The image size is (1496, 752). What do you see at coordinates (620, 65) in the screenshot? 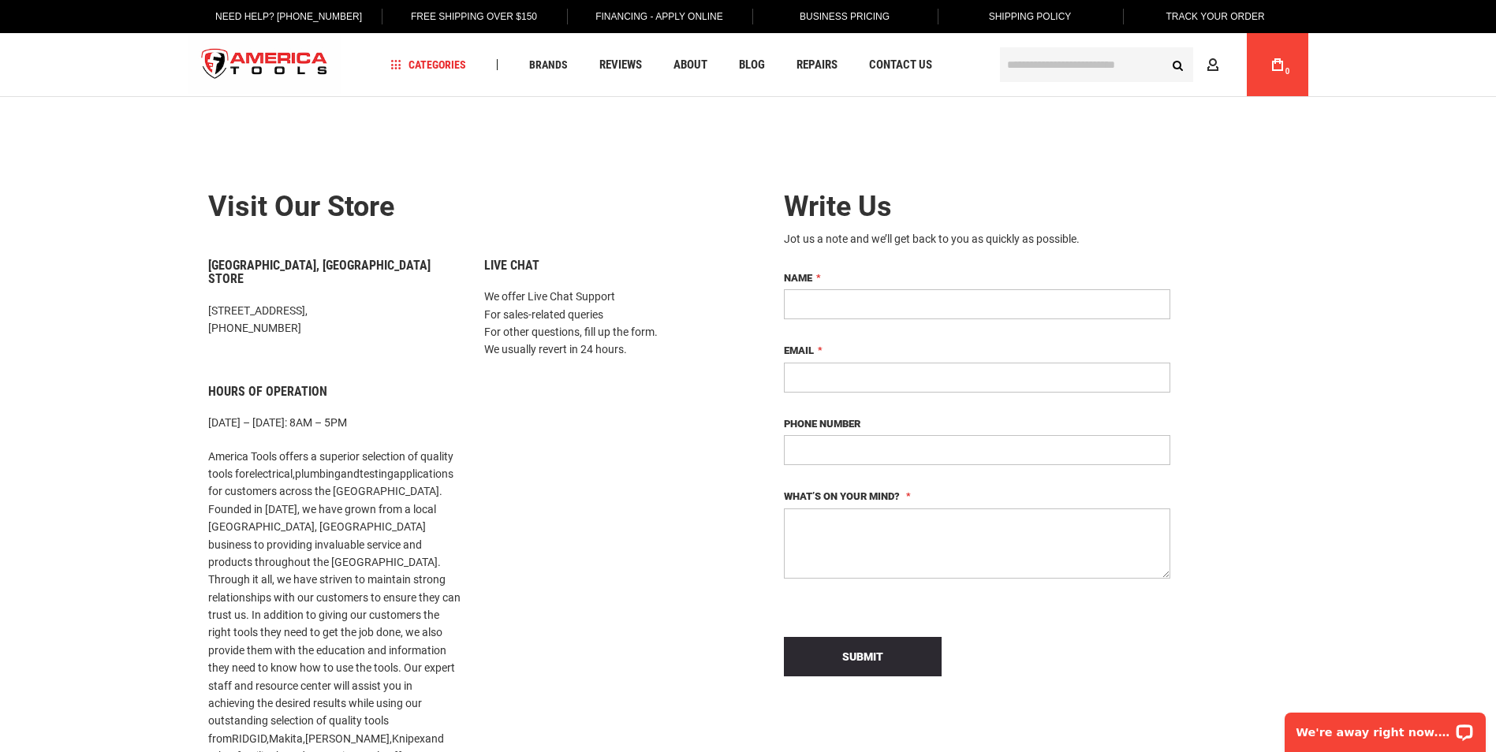
I see `span: Reviews` at bounding box center [620, 65].